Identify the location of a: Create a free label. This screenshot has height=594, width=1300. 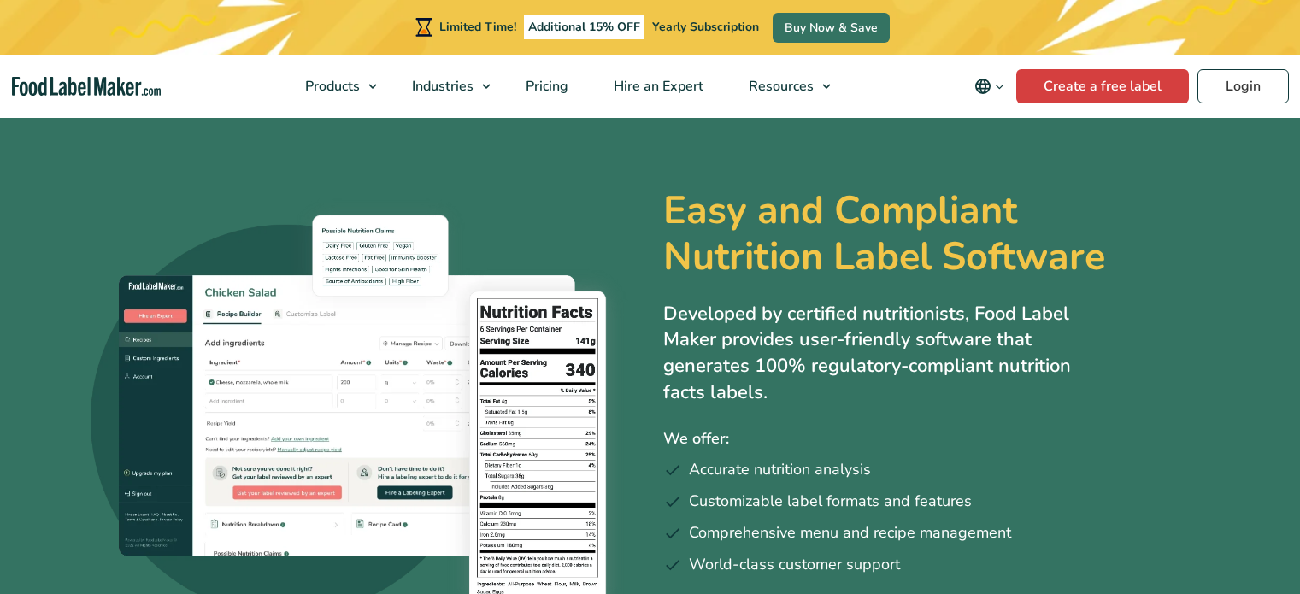
(1102, 86).